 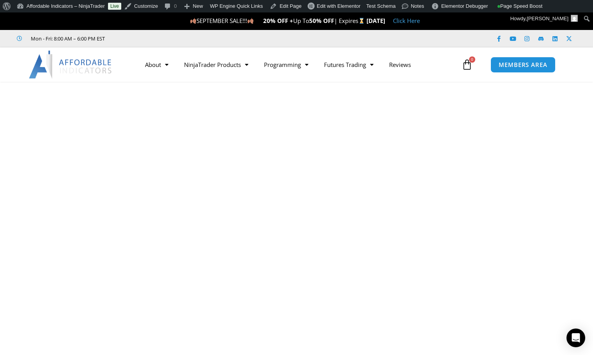 I want to click on nav: Menu, so click(x=298, y=65).